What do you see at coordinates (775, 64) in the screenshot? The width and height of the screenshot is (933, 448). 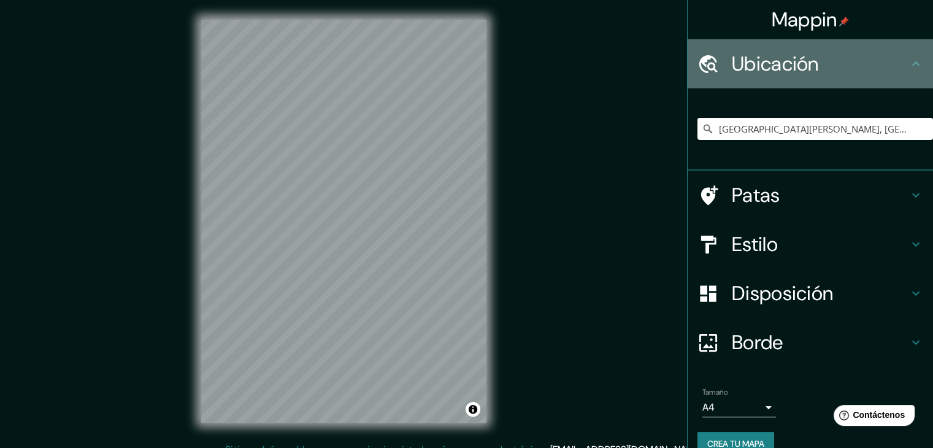 I see `font: Ubicación` at bounding box center [775, 64].